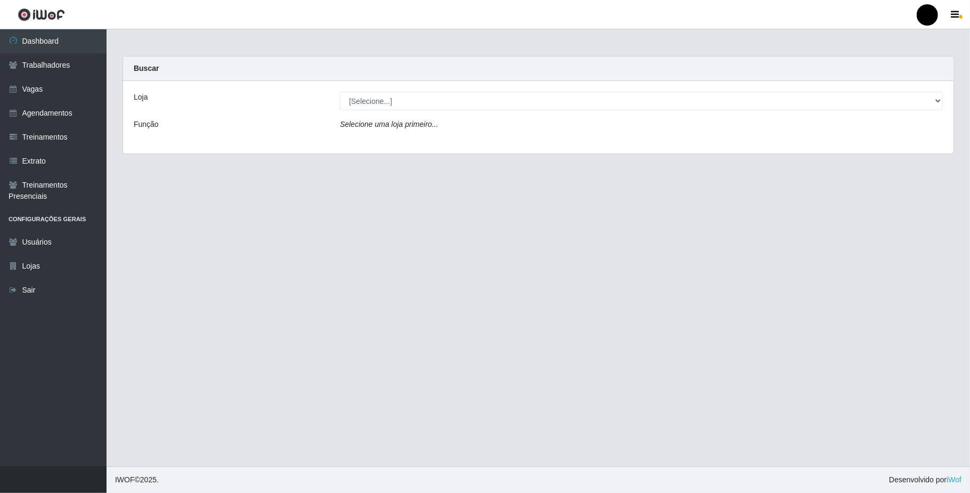  I want to click on span: IWOF, so click(125, 480).